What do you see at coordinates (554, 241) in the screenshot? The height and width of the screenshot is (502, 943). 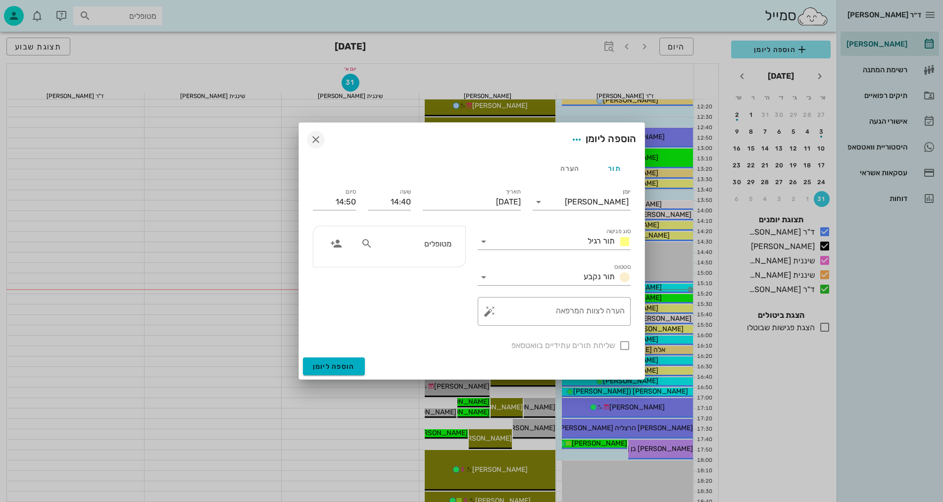 I see `div: סוג פגישהתור רגיל` at bounding box center [554, 241].